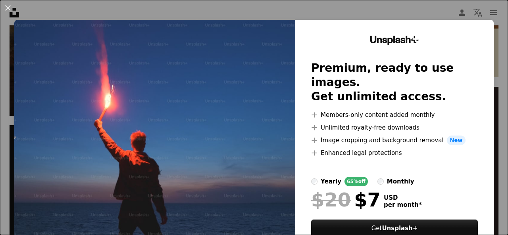 The image size is (508, 235). Describe the element at coordinates (395, 83) in the screenshot. I see `h2: Premium, ready to use images. Get unlimited access.` at that location.